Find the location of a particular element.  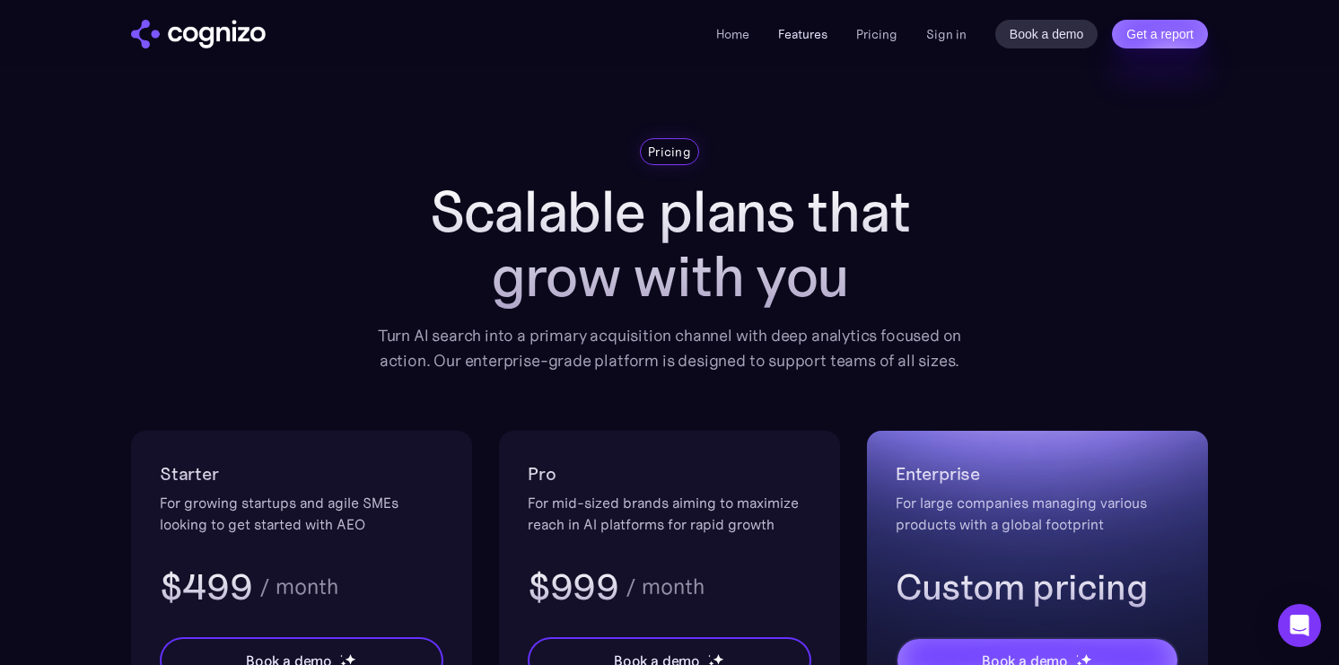

div: For large companies managing various products with a global footprint is located at coordinates (1037, 513).